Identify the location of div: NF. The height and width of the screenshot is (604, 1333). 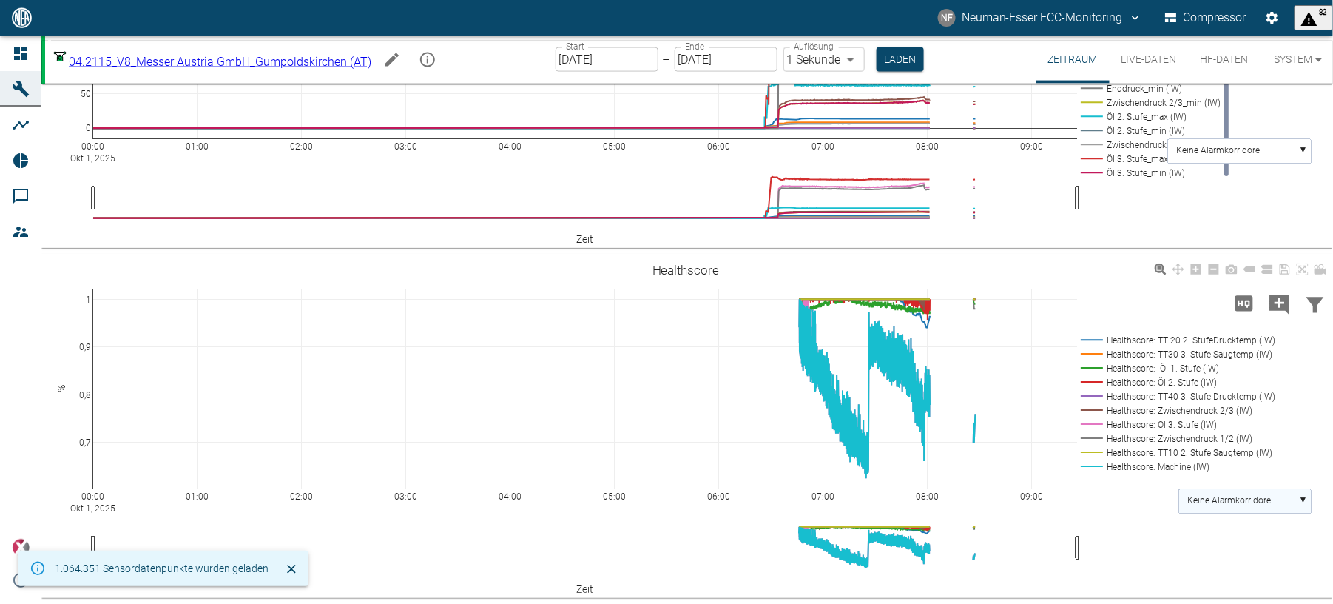
(947, 18).